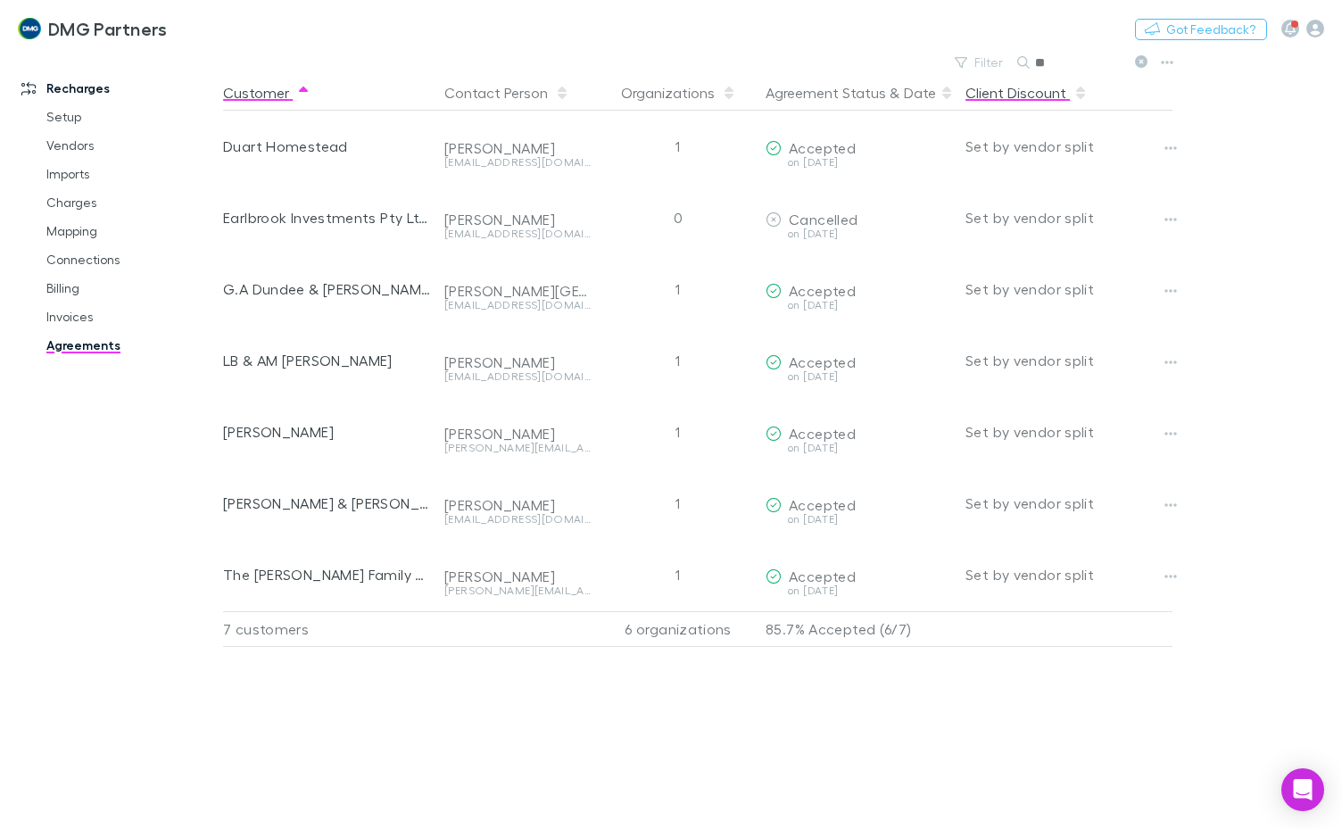  Describe the element at coordinates (330, 629) in the screenshot. I see `div: 7 customers` at that location.